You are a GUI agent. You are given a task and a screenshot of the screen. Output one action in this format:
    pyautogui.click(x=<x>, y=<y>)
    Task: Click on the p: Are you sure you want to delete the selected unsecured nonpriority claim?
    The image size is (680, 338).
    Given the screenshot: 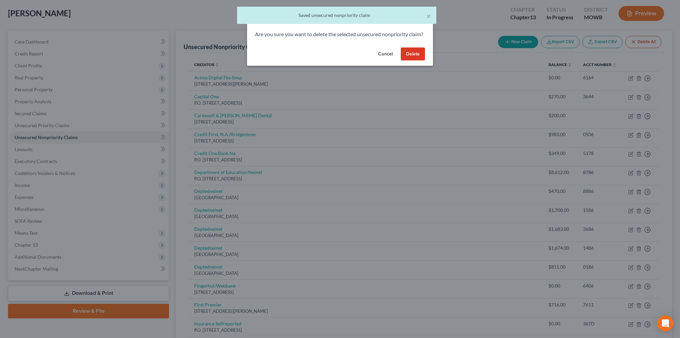 What is the action you would take?
    pyautogui.click(x=340, y=34)
    